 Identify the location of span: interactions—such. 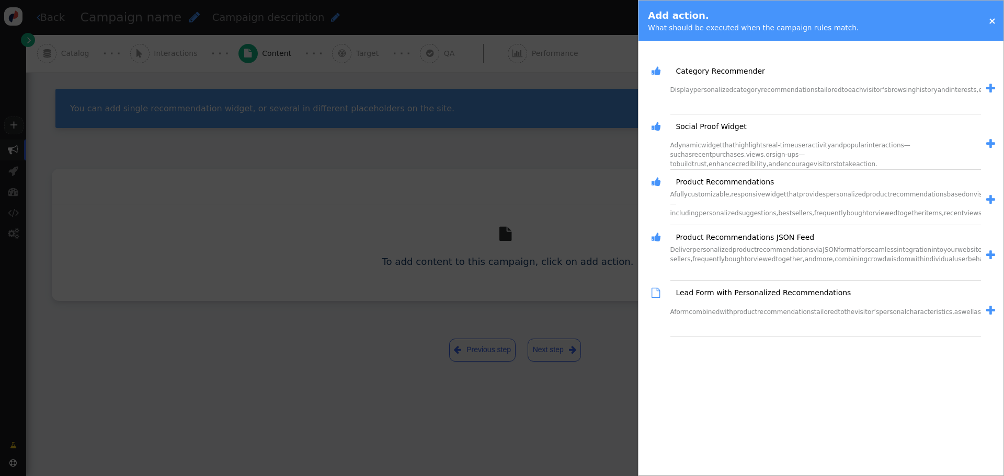
(790, 150).